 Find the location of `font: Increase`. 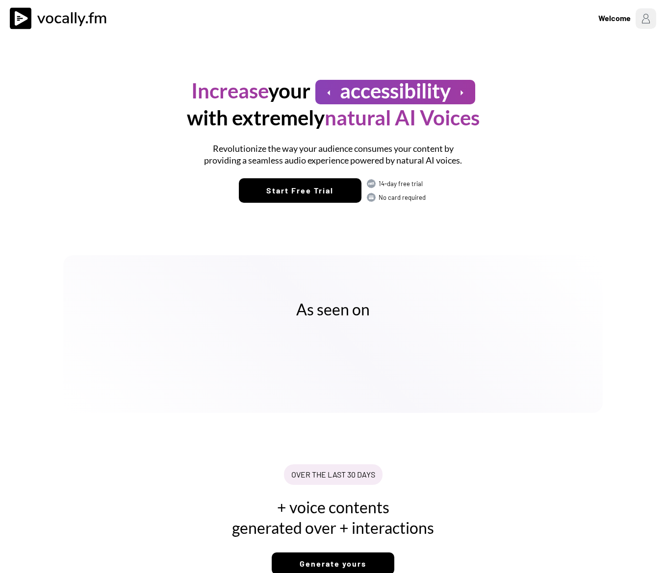

font: Increase is located at coordinates (229, 91).